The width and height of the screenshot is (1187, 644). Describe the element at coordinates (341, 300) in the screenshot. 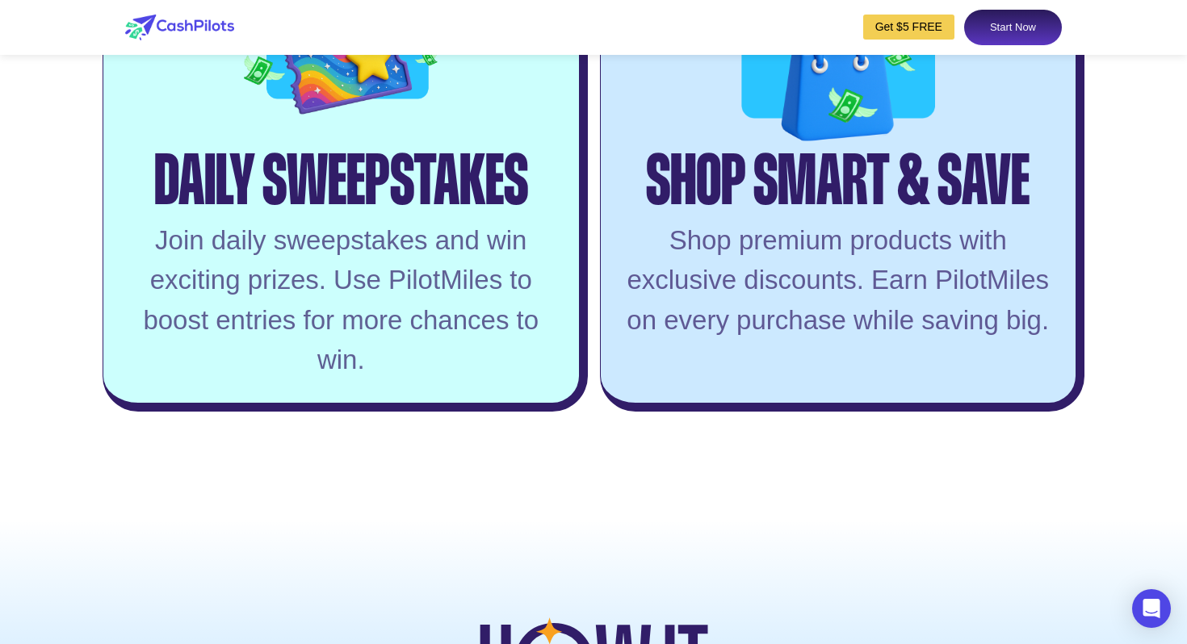

I see `div: Join daily sweepstakes and win exciting prizes. Use PilotMiles to boost entries for more chances ...` at that location.